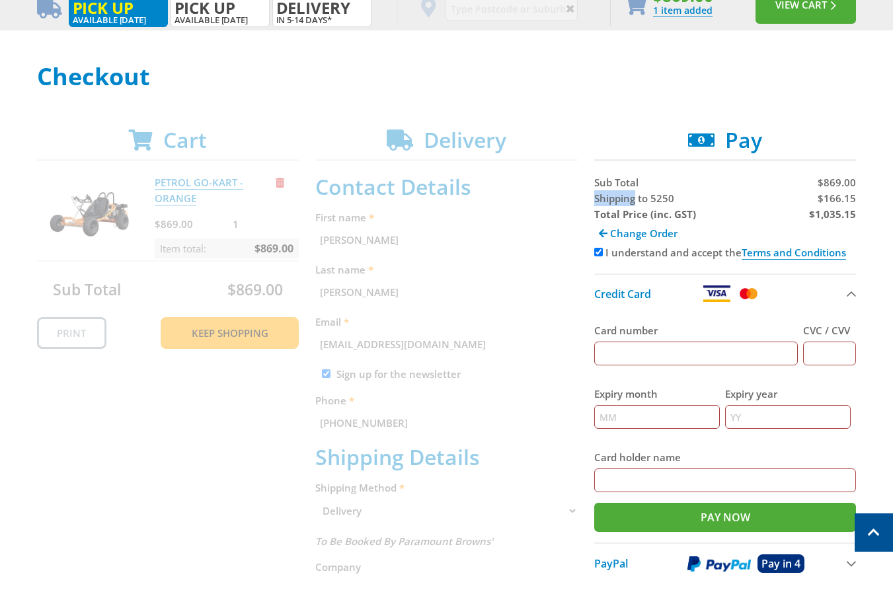 The width and height of the screenshot is (893, 590). Describe the element at coordinates (725, 563) in the screenshot. I see `button: PayPal Pay in 4` at that location.